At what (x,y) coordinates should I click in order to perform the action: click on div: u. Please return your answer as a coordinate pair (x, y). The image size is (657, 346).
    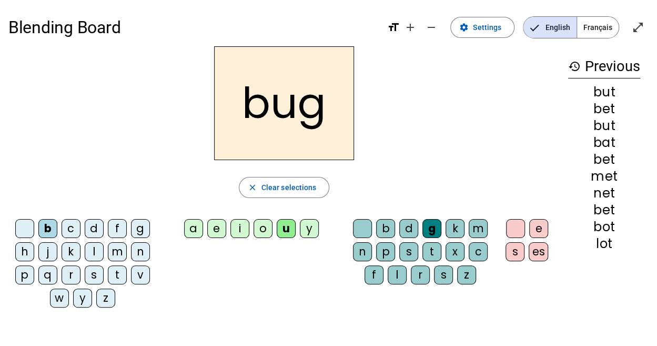
    Looking at the image, I should click on (286, 228).